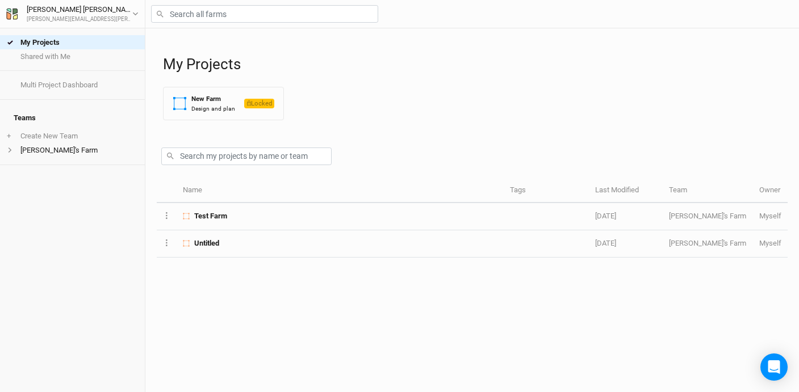 Image resolution: width=799 pixels, height=392 pixels. I want to click on span: May 10, 2025 4:14 PM, so click(605, 243).